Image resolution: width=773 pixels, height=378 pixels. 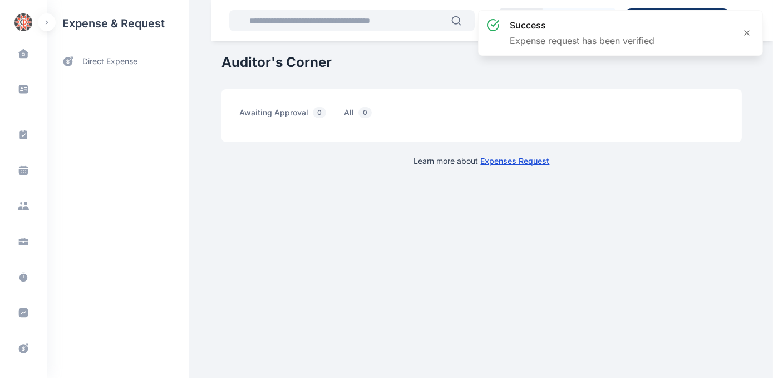 I want to click on a: Expenses Request, so click(x=516, y=160).